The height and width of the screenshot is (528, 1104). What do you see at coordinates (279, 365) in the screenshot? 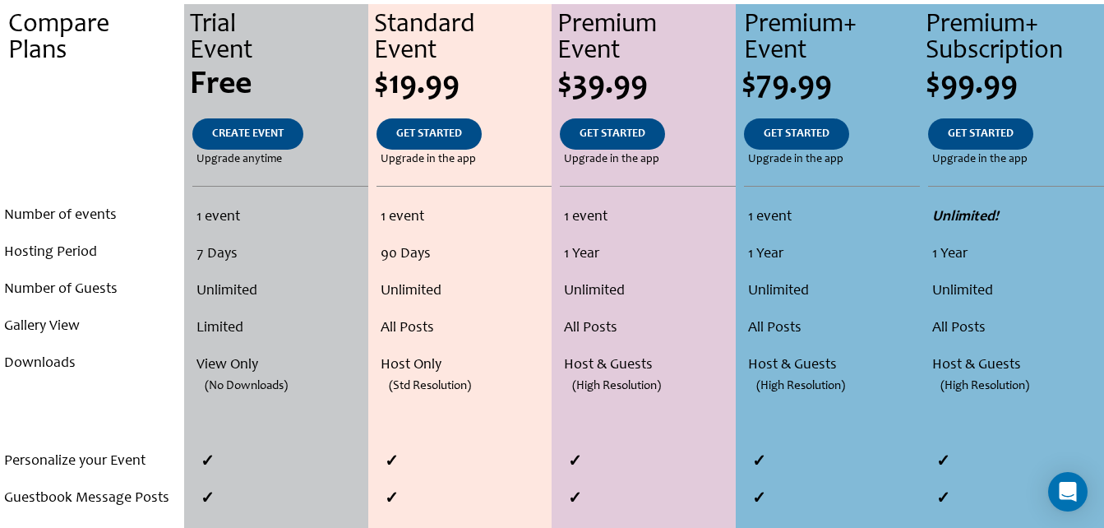
I see `li: View Only` at bounding box center [279, 365].